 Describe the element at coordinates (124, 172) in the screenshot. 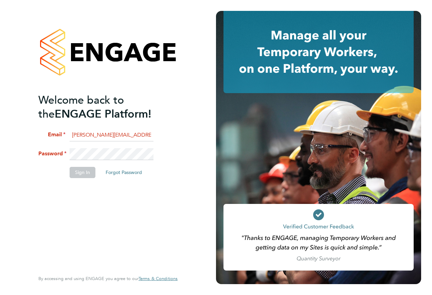

I see `button: Forgot Password` at that location.